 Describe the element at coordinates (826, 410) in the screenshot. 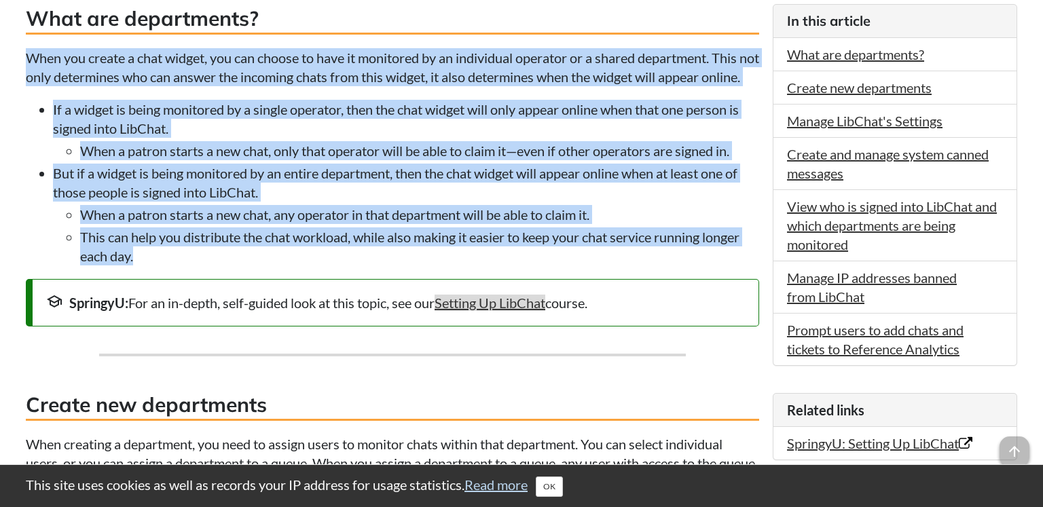

I see `span: Related links` at that location.